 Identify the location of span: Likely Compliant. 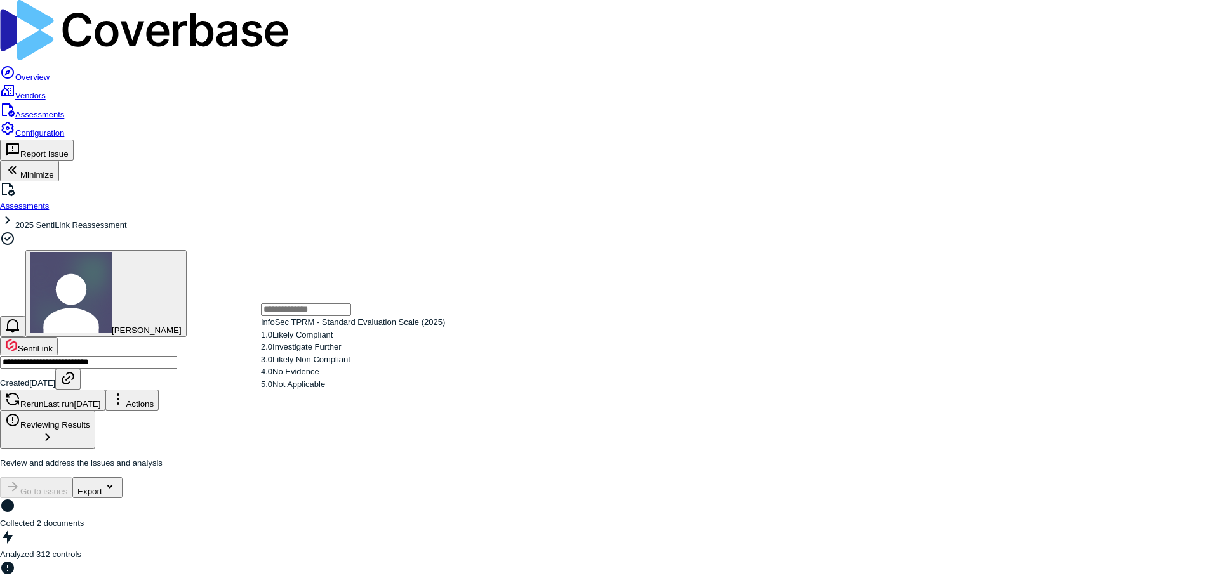
(302, 335).